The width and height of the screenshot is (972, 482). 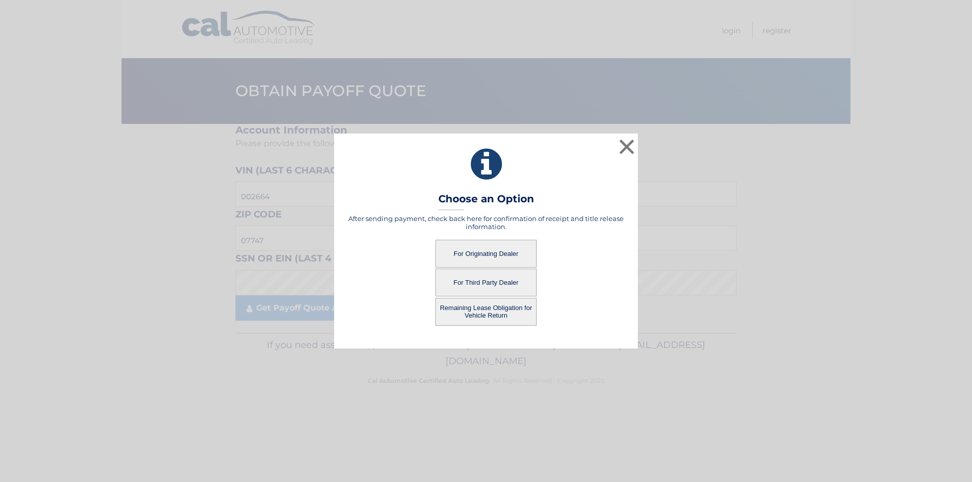 I want to click on button: For Originating Dealer, so click(x=486, y=254).